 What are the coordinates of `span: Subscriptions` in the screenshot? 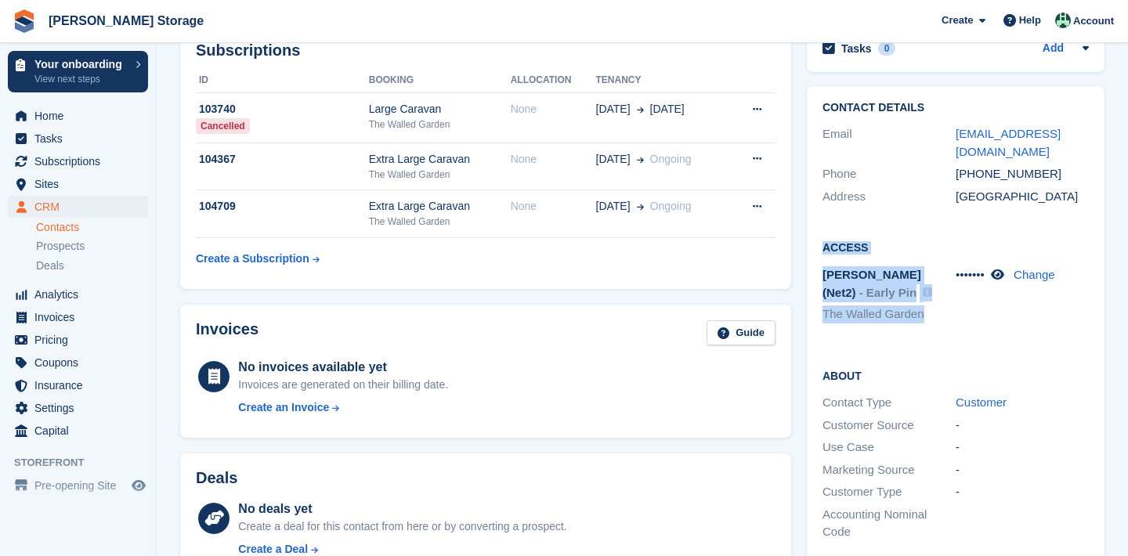 It's located at (81, 161).